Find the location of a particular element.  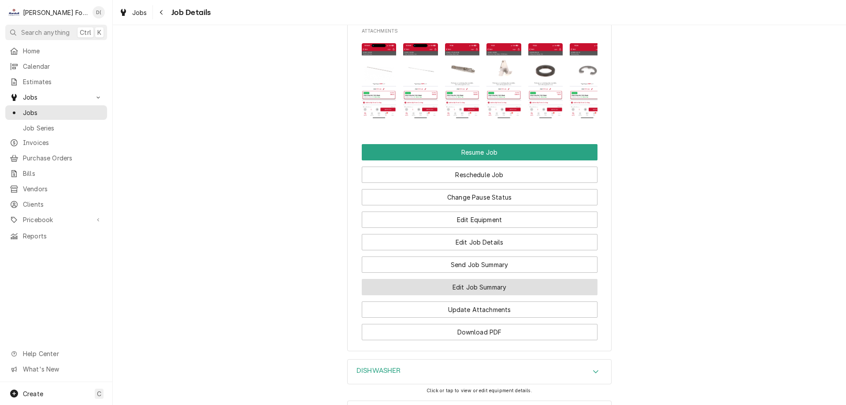

a: Estimates is located at coordinates (56, 82).